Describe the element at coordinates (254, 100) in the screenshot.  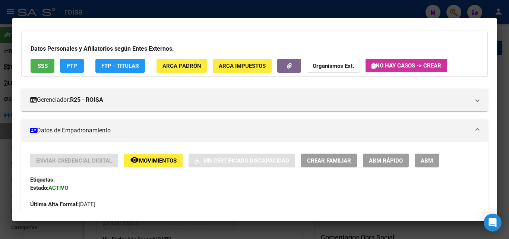
I see `mat-expansion-panel-header: Gerenciador:R25 - ROISA` at that location.